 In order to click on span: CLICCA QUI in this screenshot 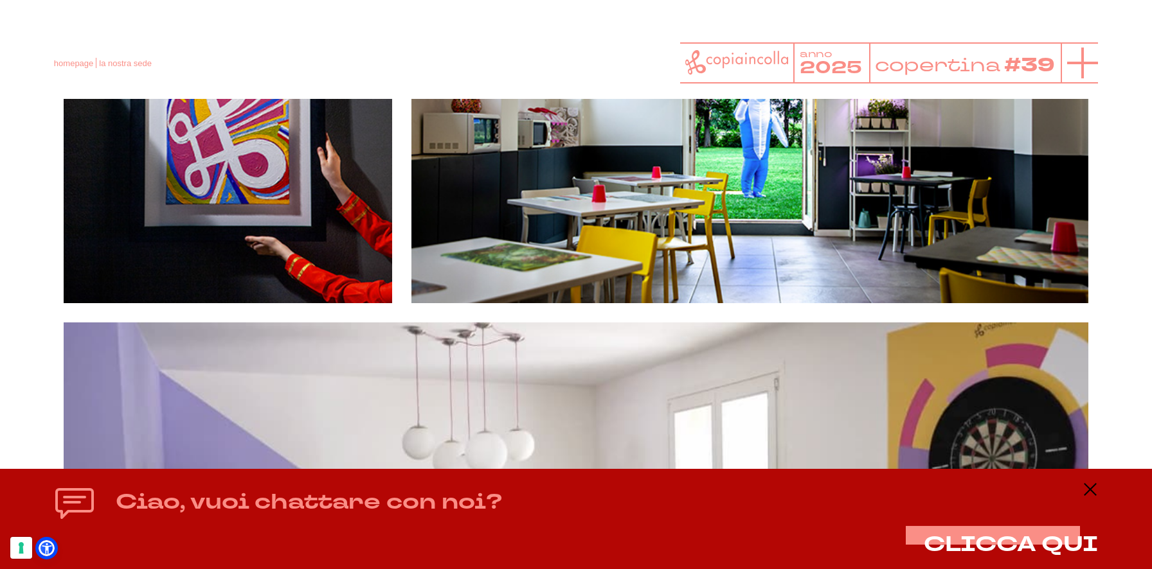, I will do `click(1010, 544)`.